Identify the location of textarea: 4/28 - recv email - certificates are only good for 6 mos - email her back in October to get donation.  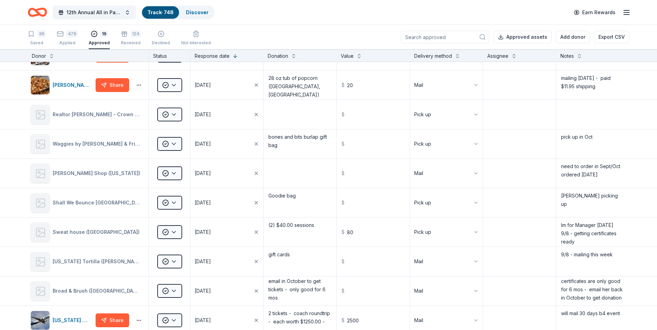
(592, 291).